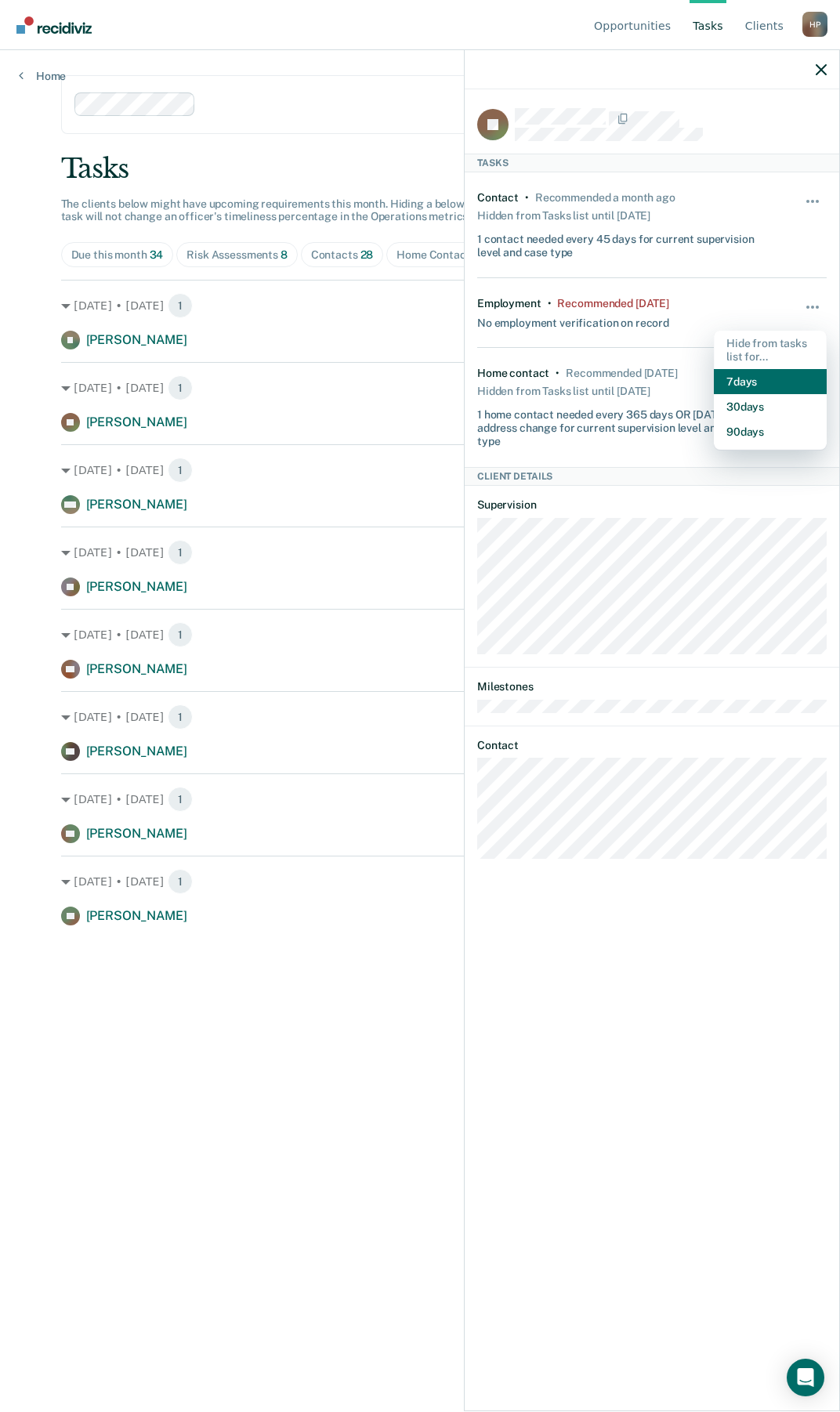 The image size is (840, 1412). I want to click on dt: Contact, so click(652, 745).